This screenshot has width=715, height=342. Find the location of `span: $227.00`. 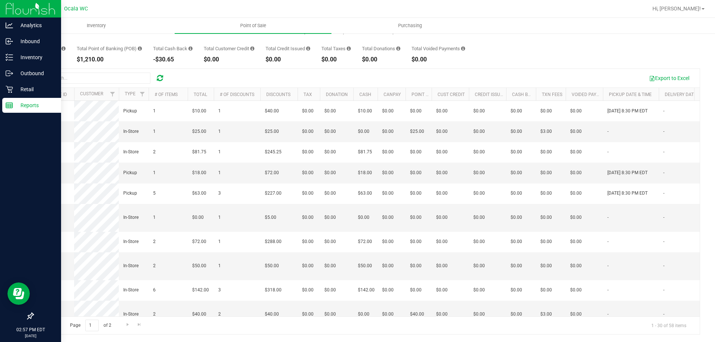

span: $227.00 is located at coordinates (273, 193).